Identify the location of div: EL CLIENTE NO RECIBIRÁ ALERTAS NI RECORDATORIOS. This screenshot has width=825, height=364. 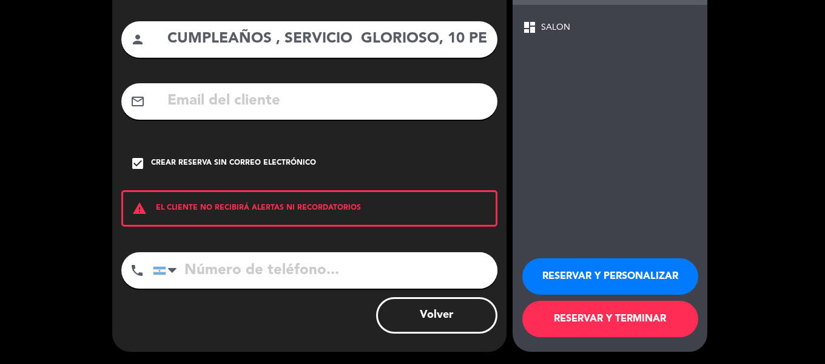
(310, 208).